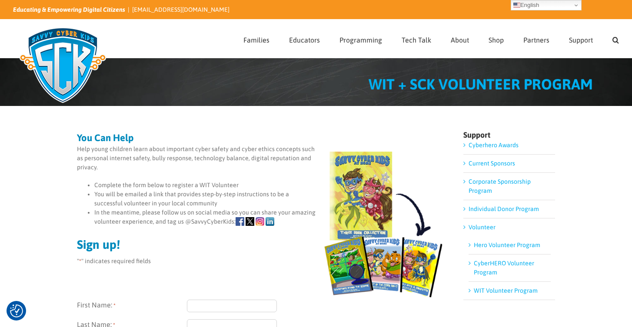  Describe the element at coordinates (431, 39) in the screenshot. I see `nav: Main Menu` at that location.